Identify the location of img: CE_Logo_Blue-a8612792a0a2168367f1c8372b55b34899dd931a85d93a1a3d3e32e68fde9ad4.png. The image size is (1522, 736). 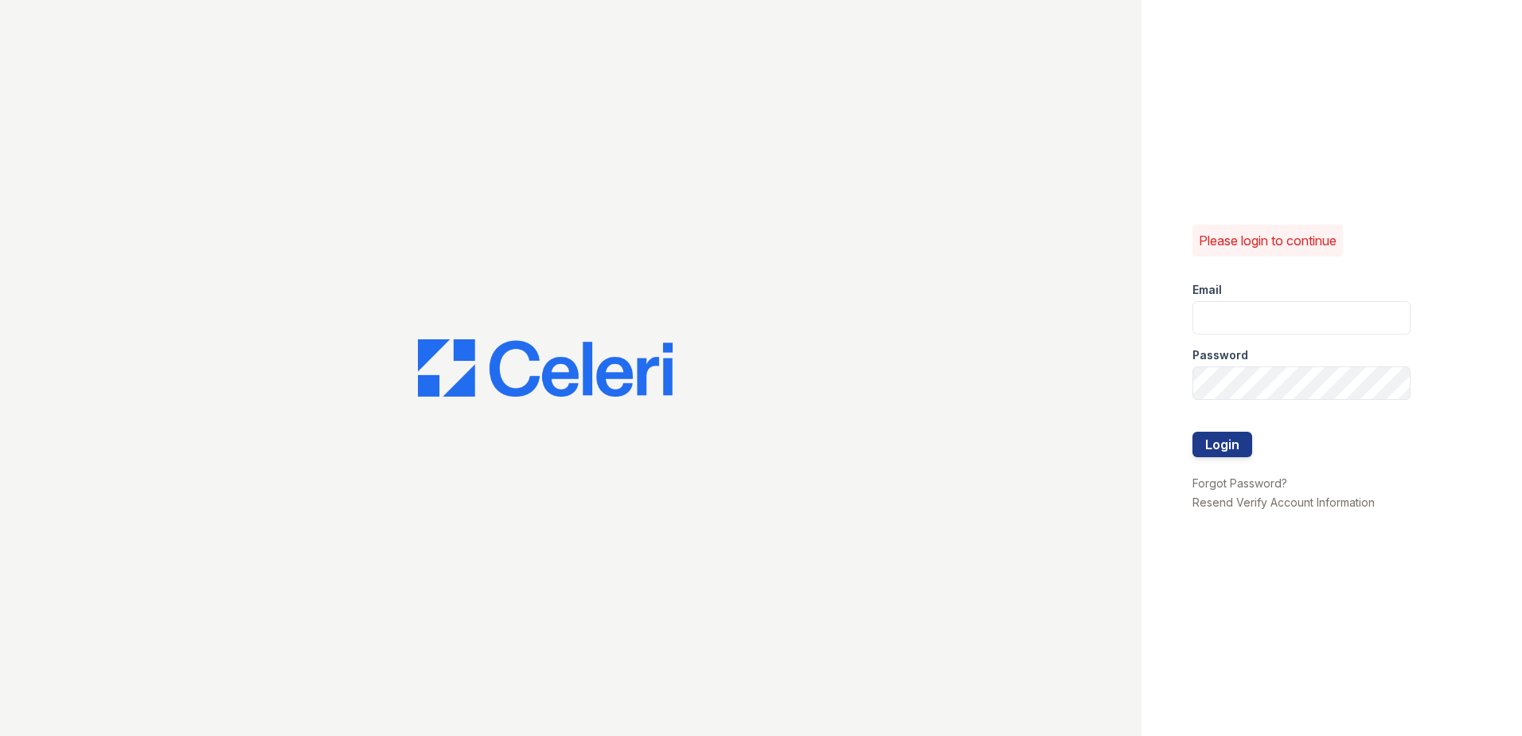
(545, 368).